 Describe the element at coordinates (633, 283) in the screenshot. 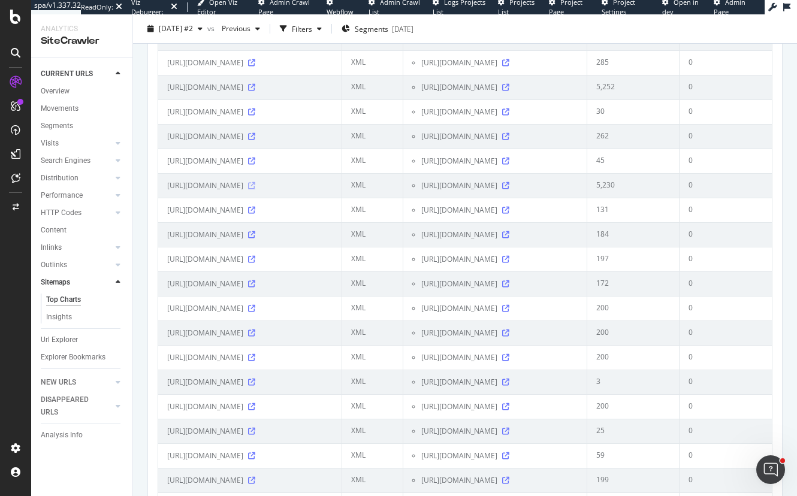

I see `td: 172` at that location.